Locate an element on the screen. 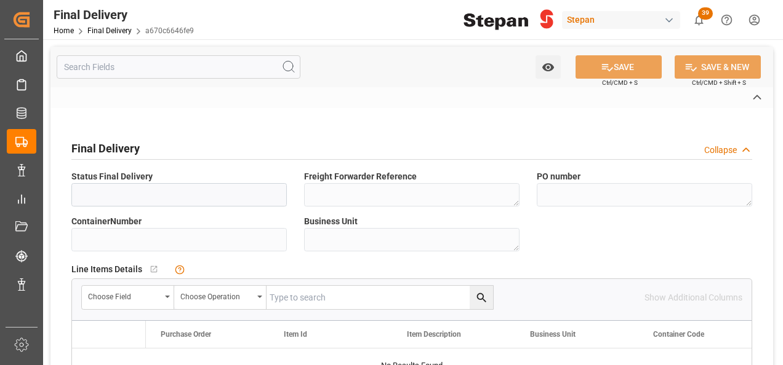 This screenshot has height=365, width=783. button: SAVE is located at coordinates (618, 67).